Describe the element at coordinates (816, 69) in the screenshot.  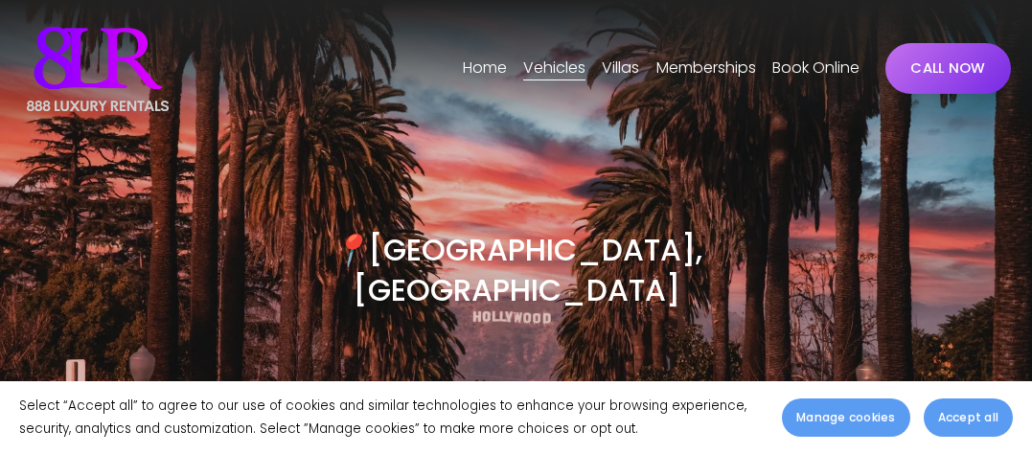
I see `a: Book Online` at that location.